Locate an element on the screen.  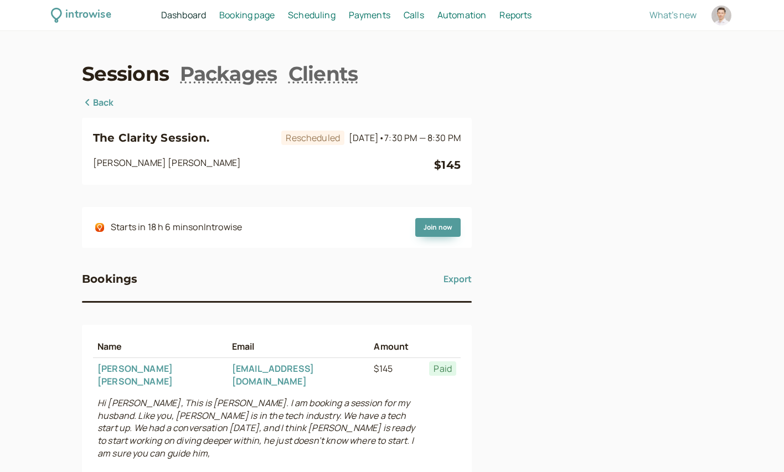
span: Rescheduled is located at coordinates (313, 138).